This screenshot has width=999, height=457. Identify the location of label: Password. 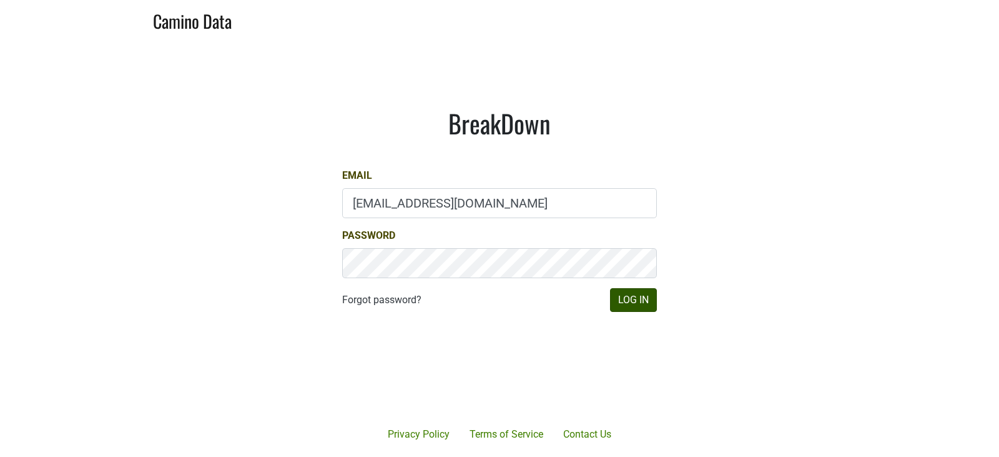
(368, 235).